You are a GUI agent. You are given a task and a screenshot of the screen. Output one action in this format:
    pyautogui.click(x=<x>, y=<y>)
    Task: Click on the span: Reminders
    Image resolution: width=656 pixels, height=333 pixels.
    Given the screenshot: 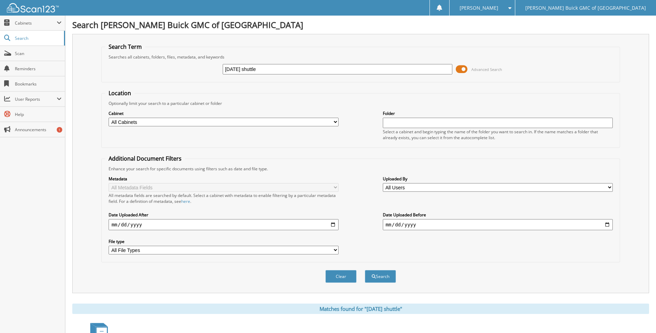 What is the action you would take?
    pyautogui.click(x=38, y=69)
    